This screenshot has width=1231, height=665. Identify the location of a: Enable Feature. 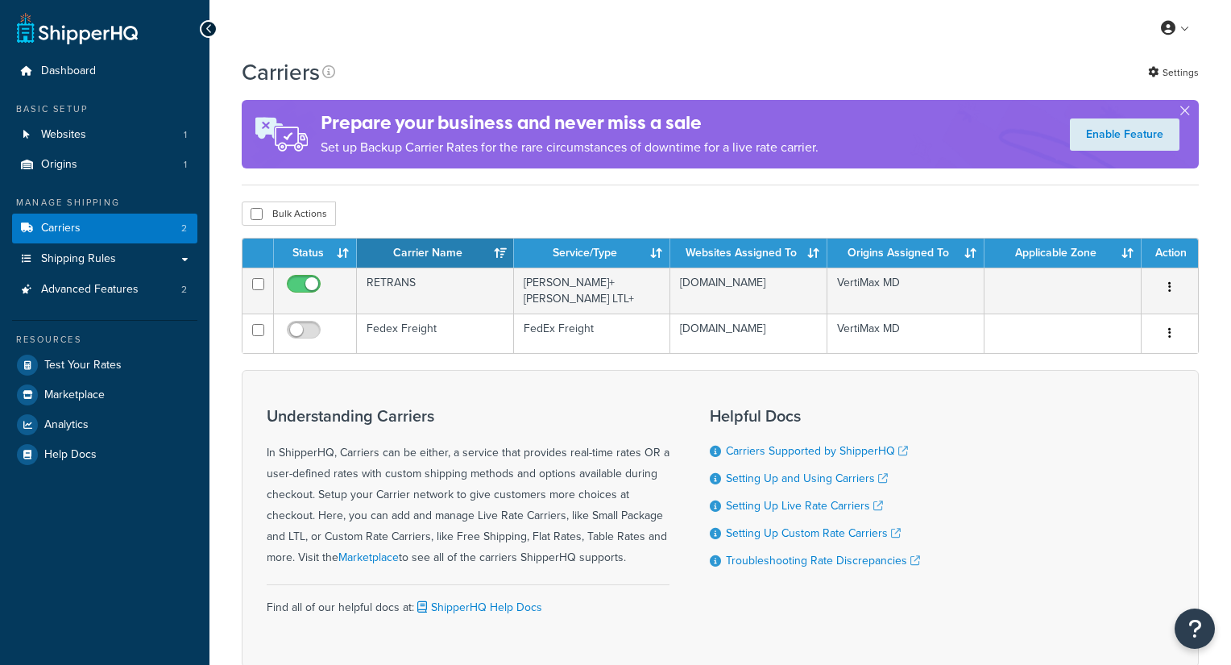
(1125, 135).